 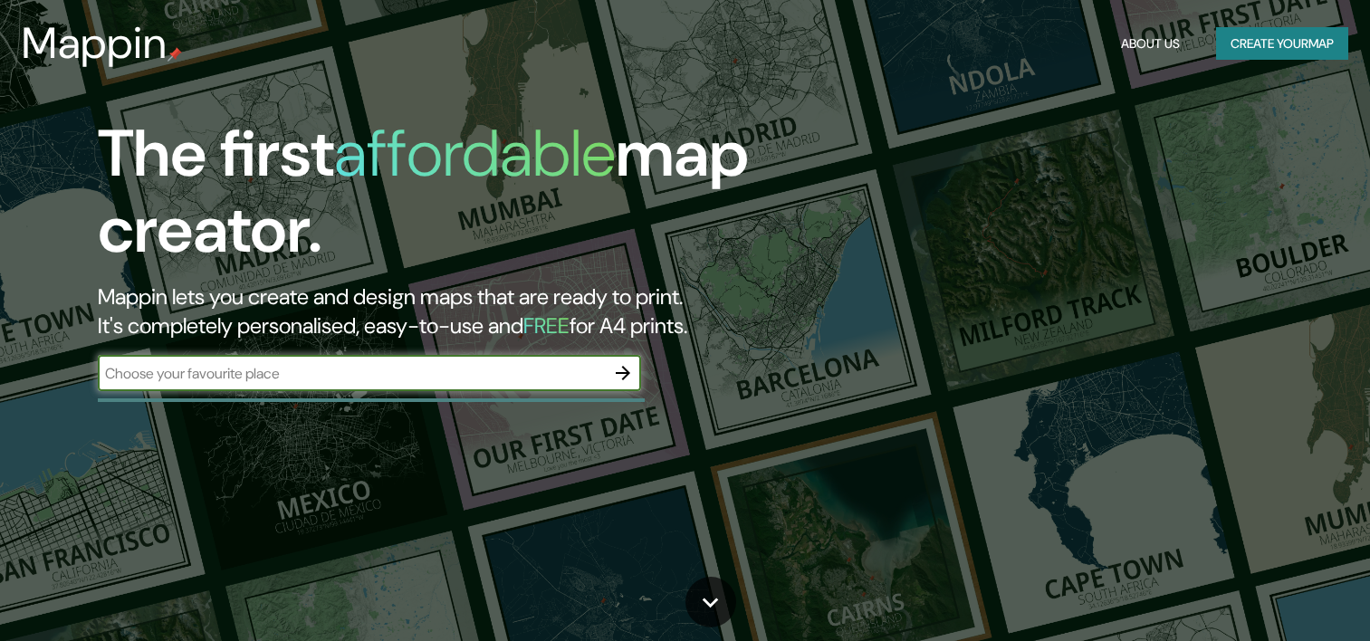 I want to click on h1: affordable, so click(x=474, y=153).